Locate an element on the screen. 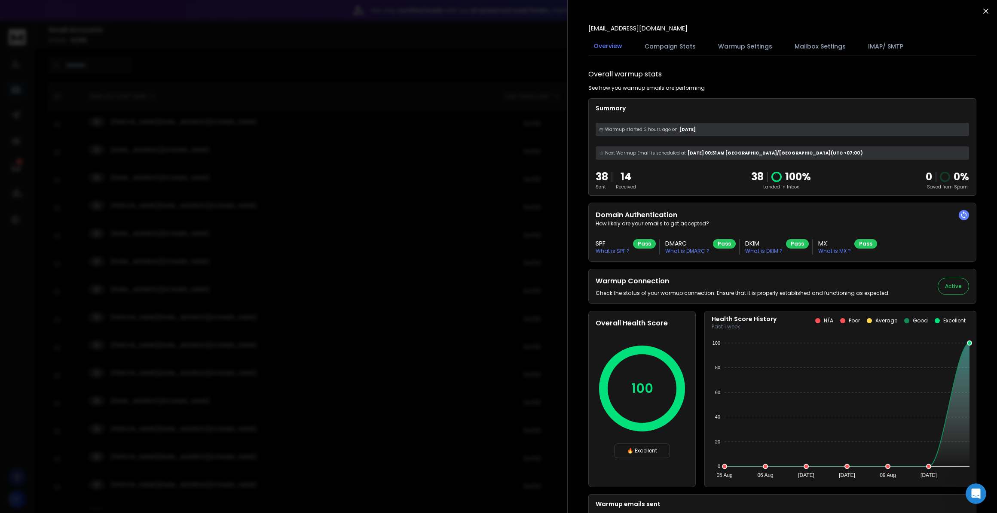 The image size is (997, 513). span: Warmup started 2 hours ago on is located at coordinates (641, 129).